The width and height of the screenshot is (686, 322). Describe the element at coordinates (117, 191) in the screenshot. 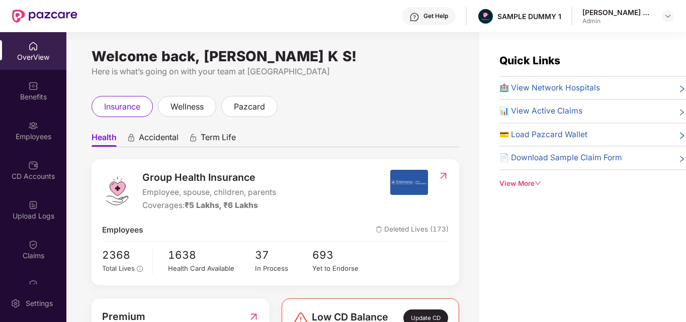

I see `img: logo` at that location.